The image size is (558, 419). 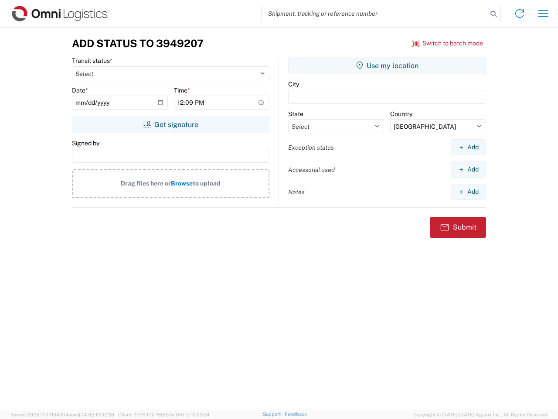 I want to click on span: Client: 2025.17.0-159f9de, so click(x=164, y=414).